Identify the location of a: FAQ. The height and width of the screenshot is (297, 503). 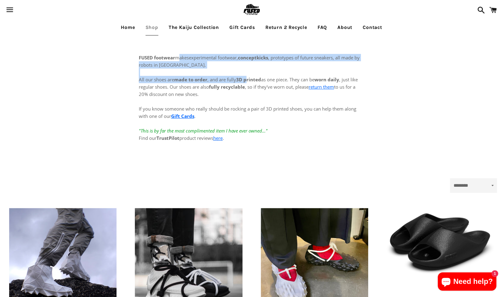
(322, 27).